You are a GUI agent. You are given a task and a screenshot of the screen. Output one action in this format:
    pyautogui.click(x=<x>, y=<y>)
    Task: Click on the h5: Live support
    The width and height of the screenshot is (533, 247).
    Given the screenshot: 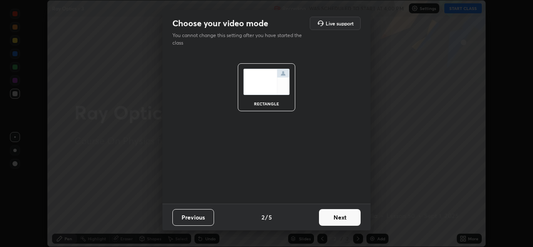 What is the action you would take?
    pyautogui.click(x=339, y=23)
    